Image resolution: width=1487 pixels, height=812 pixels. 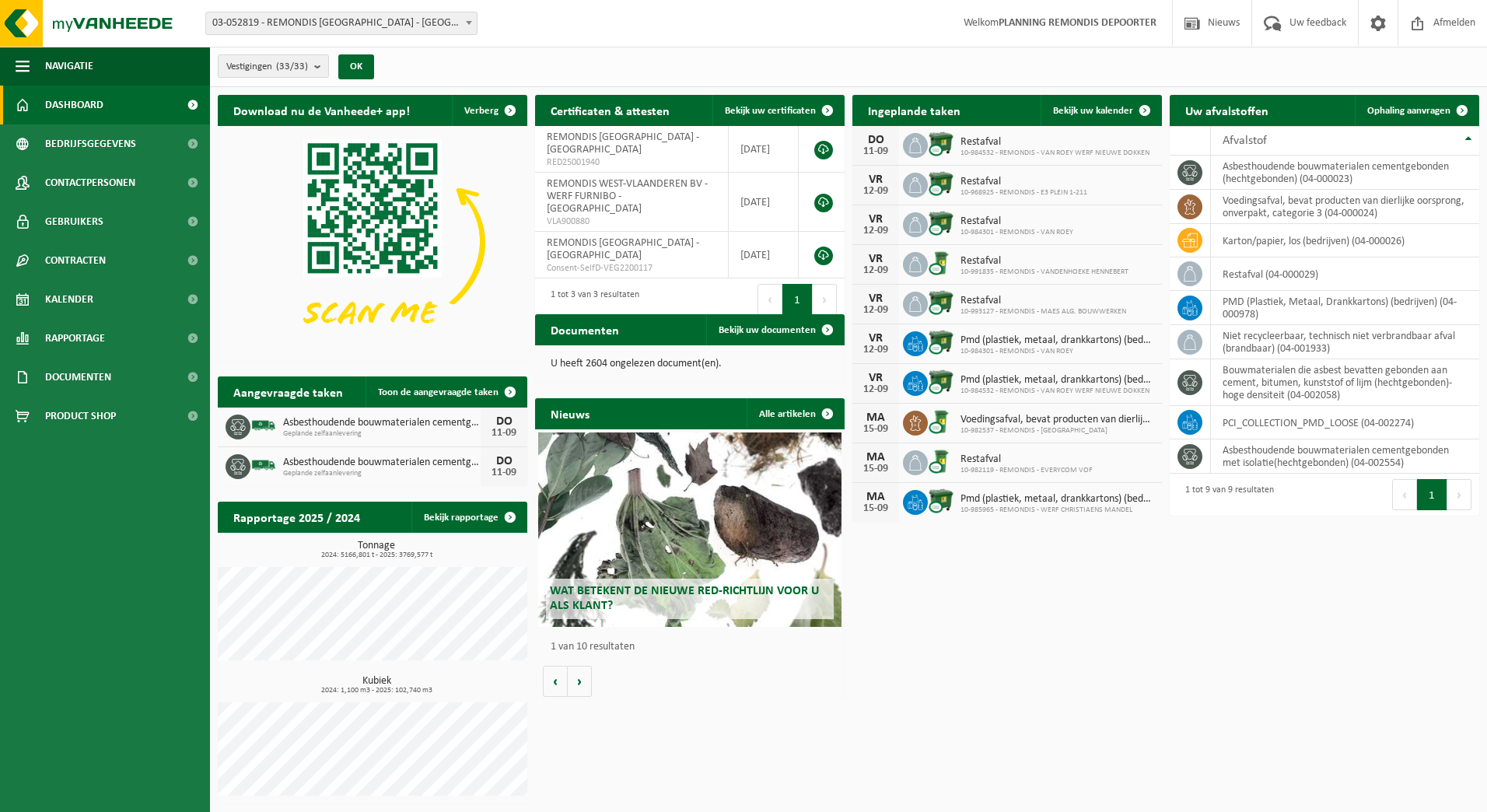 What do you see at coordinates (610, 109) in the screenshot?
I see `h2: Certificaten & attesten` at bounding box center [610, 109].